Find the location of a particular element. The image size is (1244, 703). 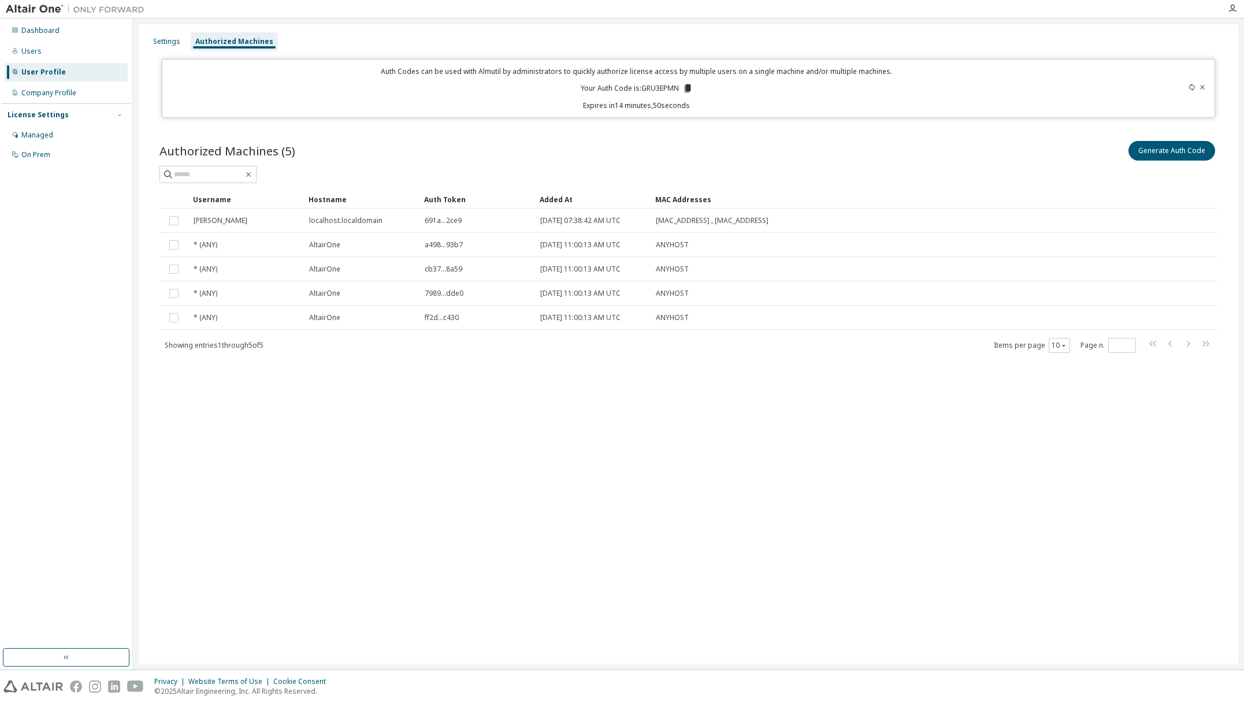

span: Showing entries 1 through 5 of 5 is located at coordinates (214, 345).